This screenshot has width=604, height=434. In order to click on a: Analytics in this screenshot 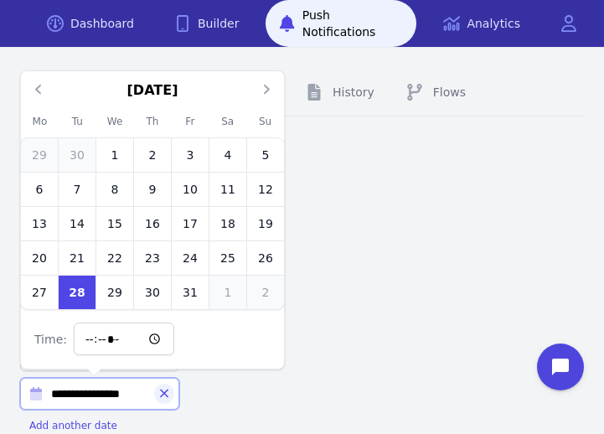, I will do `click(481, 23)`.